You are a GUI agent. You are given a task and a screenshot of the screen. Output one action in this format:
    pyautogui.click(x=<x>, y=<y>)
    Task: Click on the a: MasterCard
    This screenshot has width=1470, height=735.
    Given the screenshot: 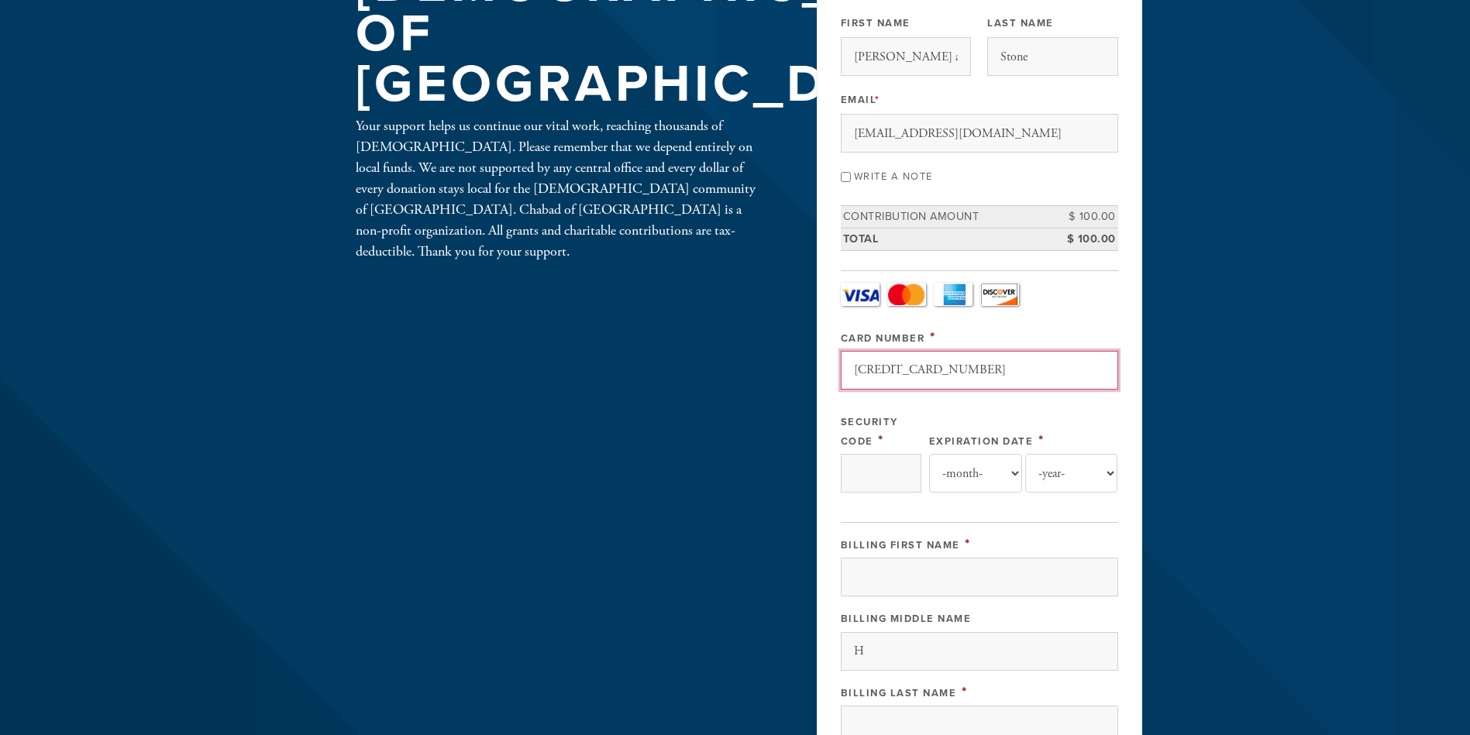 What is the action you would take?
    pyautogui.click(x=907, y=294)
    